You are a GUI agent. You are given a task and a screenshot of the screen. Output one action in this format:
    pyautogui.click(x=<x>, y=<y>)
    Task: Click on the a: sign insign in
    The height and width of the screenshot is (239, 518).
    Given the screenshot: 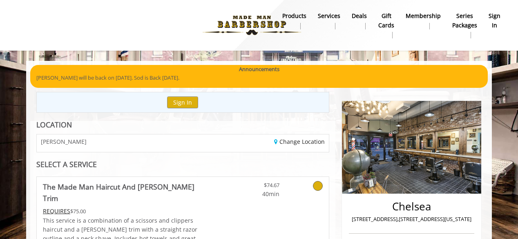 What is the action you would take?
    pyautogui.click(x=494, y=21)
    